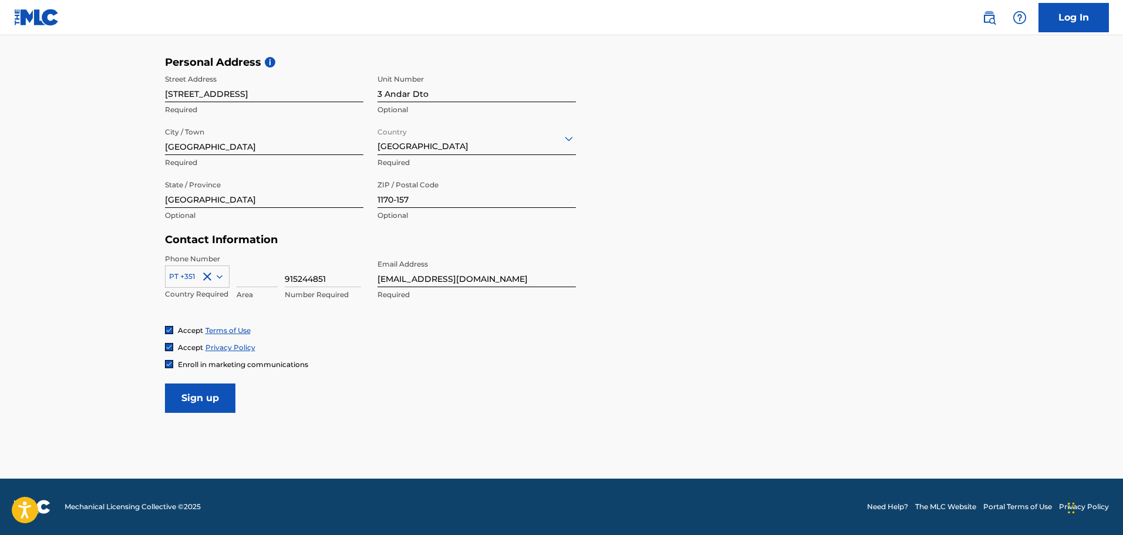  I want to click on img: search, so click(989, 18).